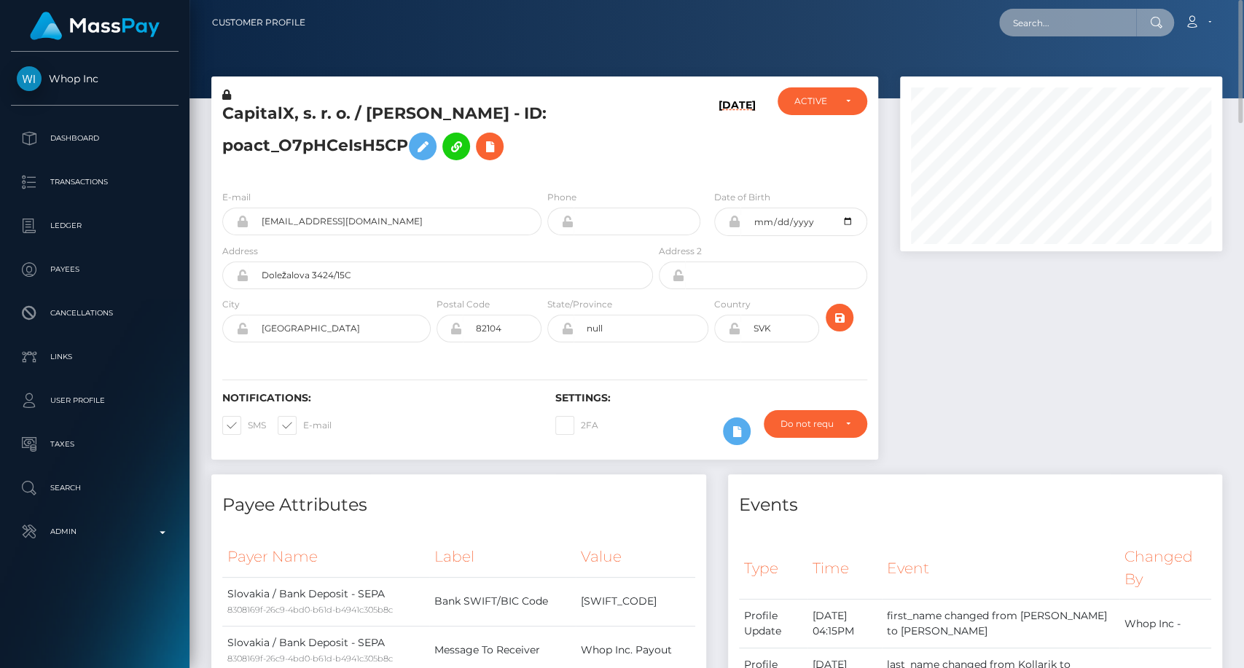  What do you see at coordinates (1165, 567) in the screenshot?
I see `th: Changed By` at bounding box center [1165, 567].